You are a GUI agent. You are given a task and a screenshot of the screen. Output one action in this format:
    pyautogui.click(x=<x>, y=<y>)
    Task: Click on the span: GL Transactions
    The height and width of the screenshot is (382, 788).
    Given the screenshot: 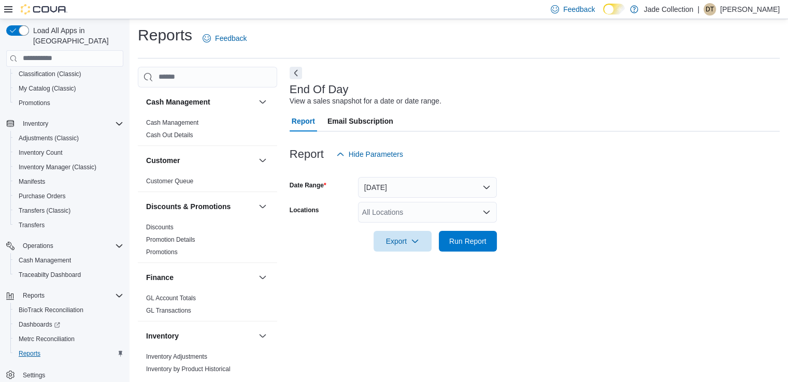 What is the action you would take?
    pyautogui.click(x=168, y=311)
    